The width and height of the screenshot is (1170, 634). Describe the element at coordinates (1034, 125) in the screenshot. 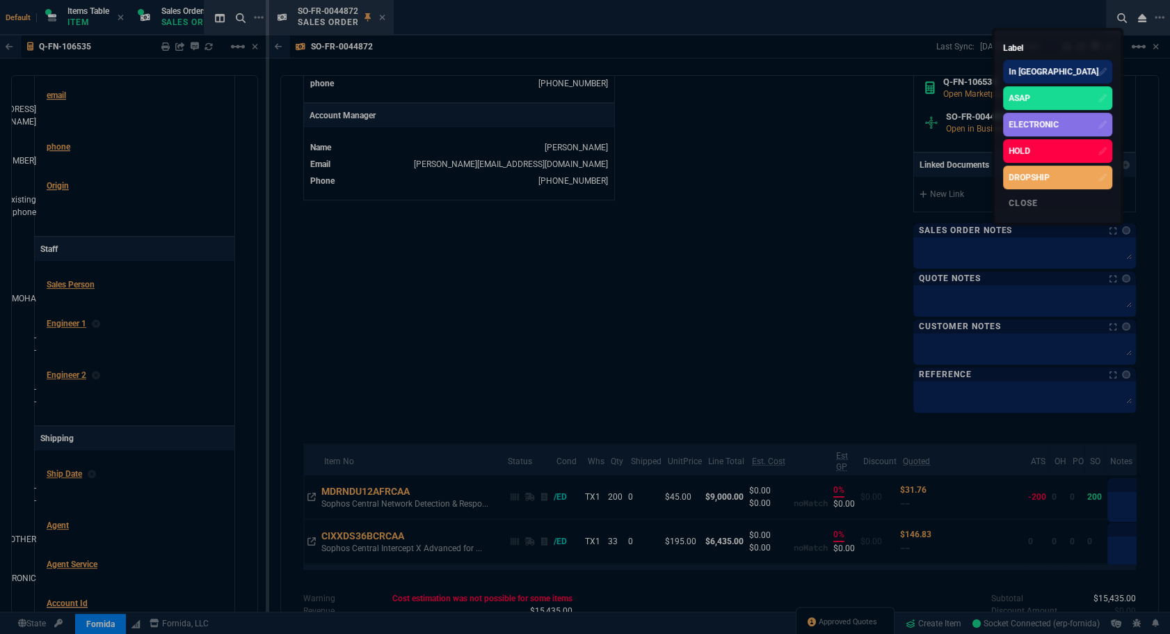

I see `div: ELECTRONIC` at that location.